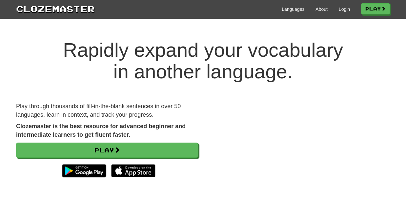 The height and width of the screenshot is (217, 406). I want to click on a: About, so click(321, 9).